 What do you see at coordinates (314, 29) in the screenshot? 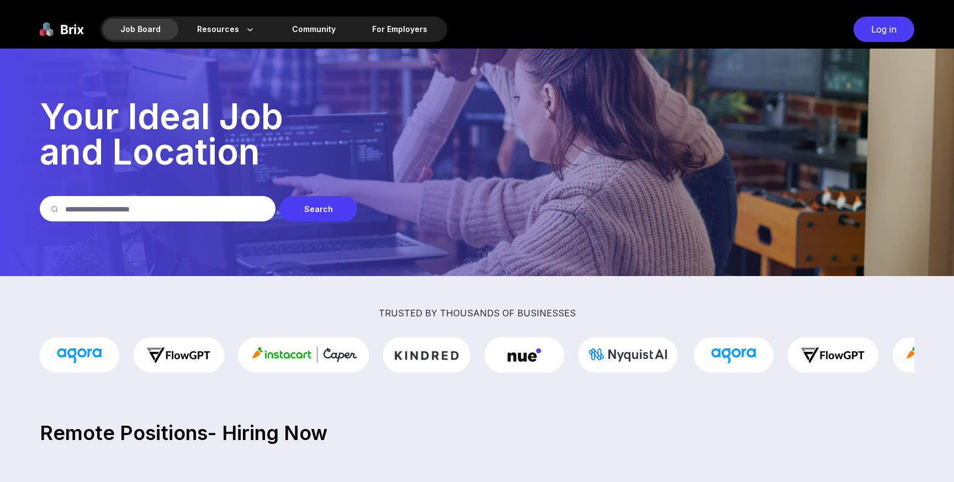
I see `a: Community` at bounding box center [314, 29].